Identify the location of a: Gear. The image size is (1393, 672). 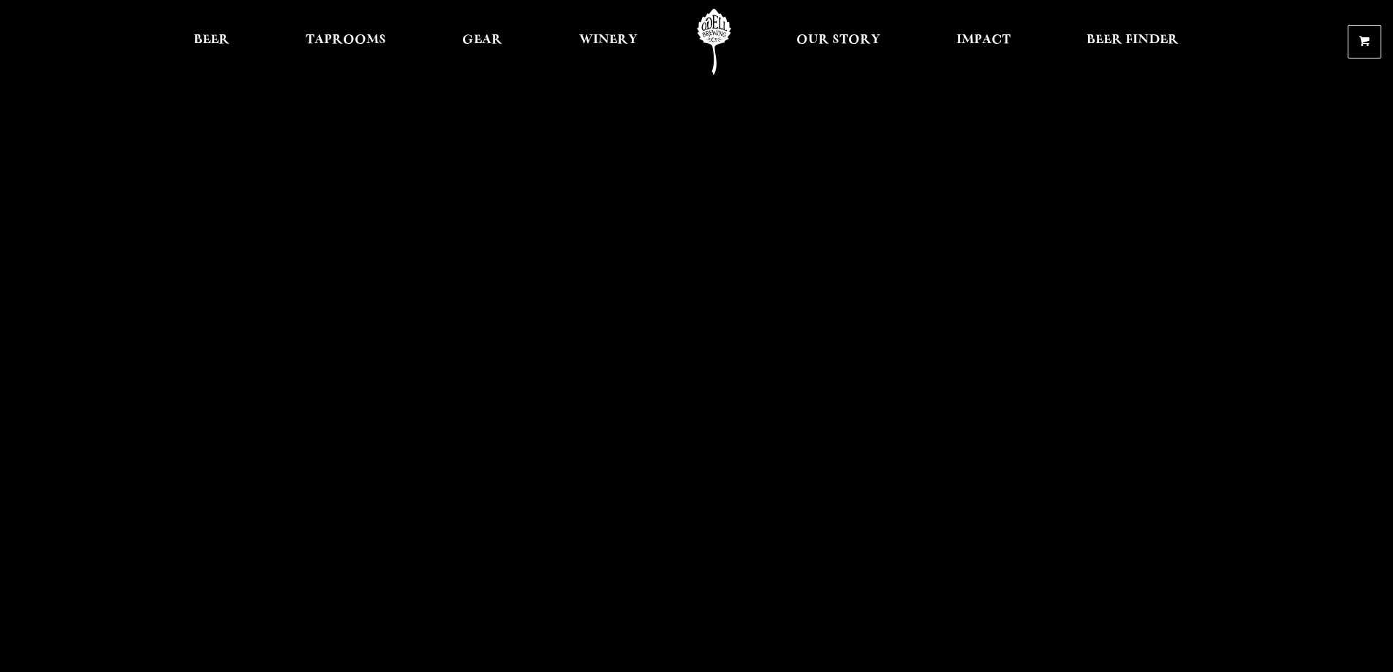
(482, 42).